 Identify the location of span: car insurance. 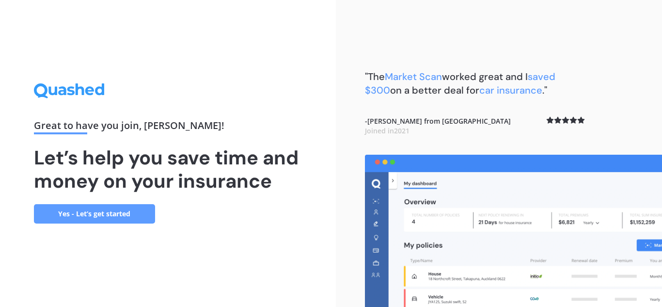
(511, 90).